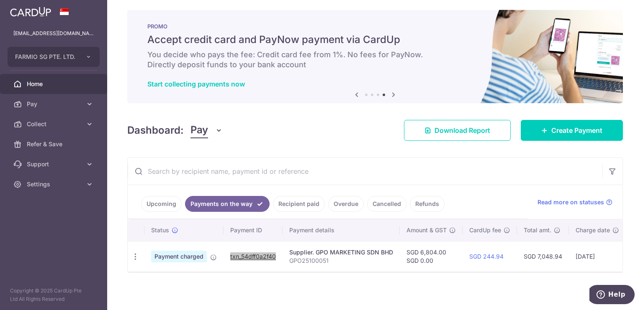  Describe the element at coordinates (574, 202) in the screenshot. I see `a: Read more on statuses` at that location.